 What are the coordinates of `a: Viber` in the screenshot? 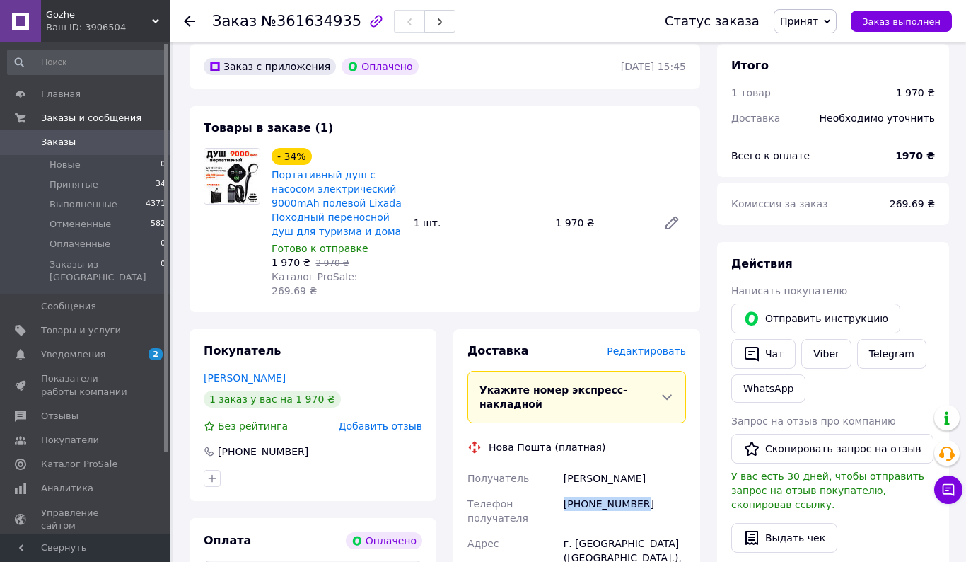 It's located at (826, 354).